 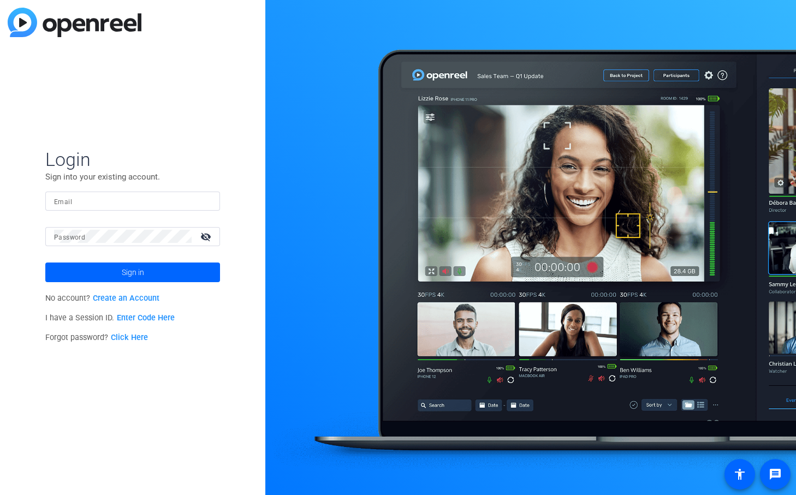 I want to click on p: Sign into your existing account., so click(x=133, y=177).